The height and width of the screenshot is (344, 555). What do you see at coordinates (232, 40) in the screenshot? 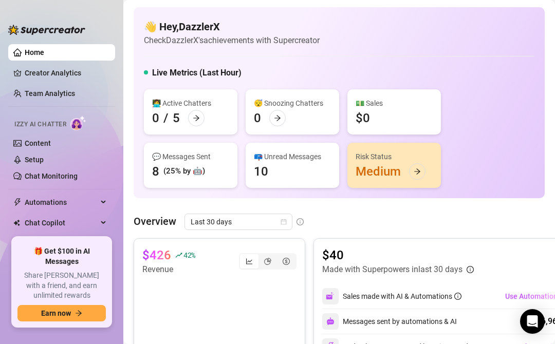
I see `article: Check DazzlerX's achievements with Supercreator` at bounding box center [232, 40].